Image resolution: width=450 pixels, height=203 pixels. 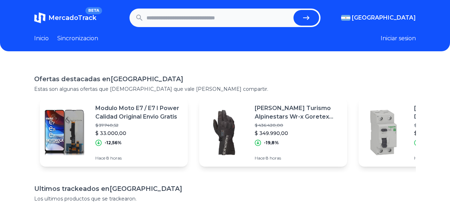 I want to click on span: MercadoTrack, so click(x=72, y=18).